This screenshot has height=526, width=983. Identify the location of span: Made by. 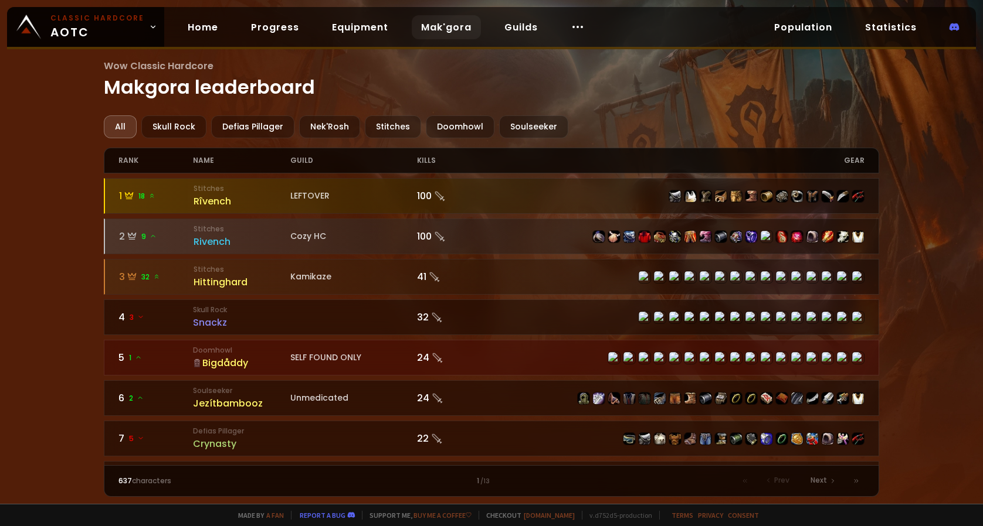
(257, 515).